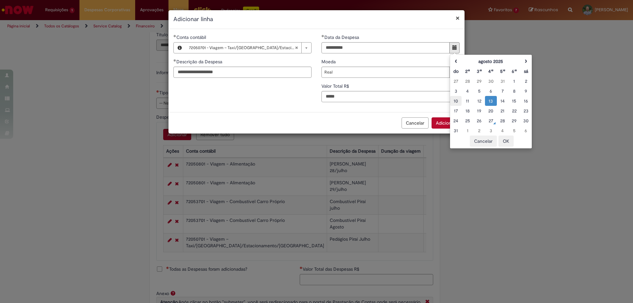 The height and width of the screenshot is (303, 633). Describe the element at coordinates (490, 121) in the screenshot. I see `div: 27 August 2025 Wednesday` at that location.